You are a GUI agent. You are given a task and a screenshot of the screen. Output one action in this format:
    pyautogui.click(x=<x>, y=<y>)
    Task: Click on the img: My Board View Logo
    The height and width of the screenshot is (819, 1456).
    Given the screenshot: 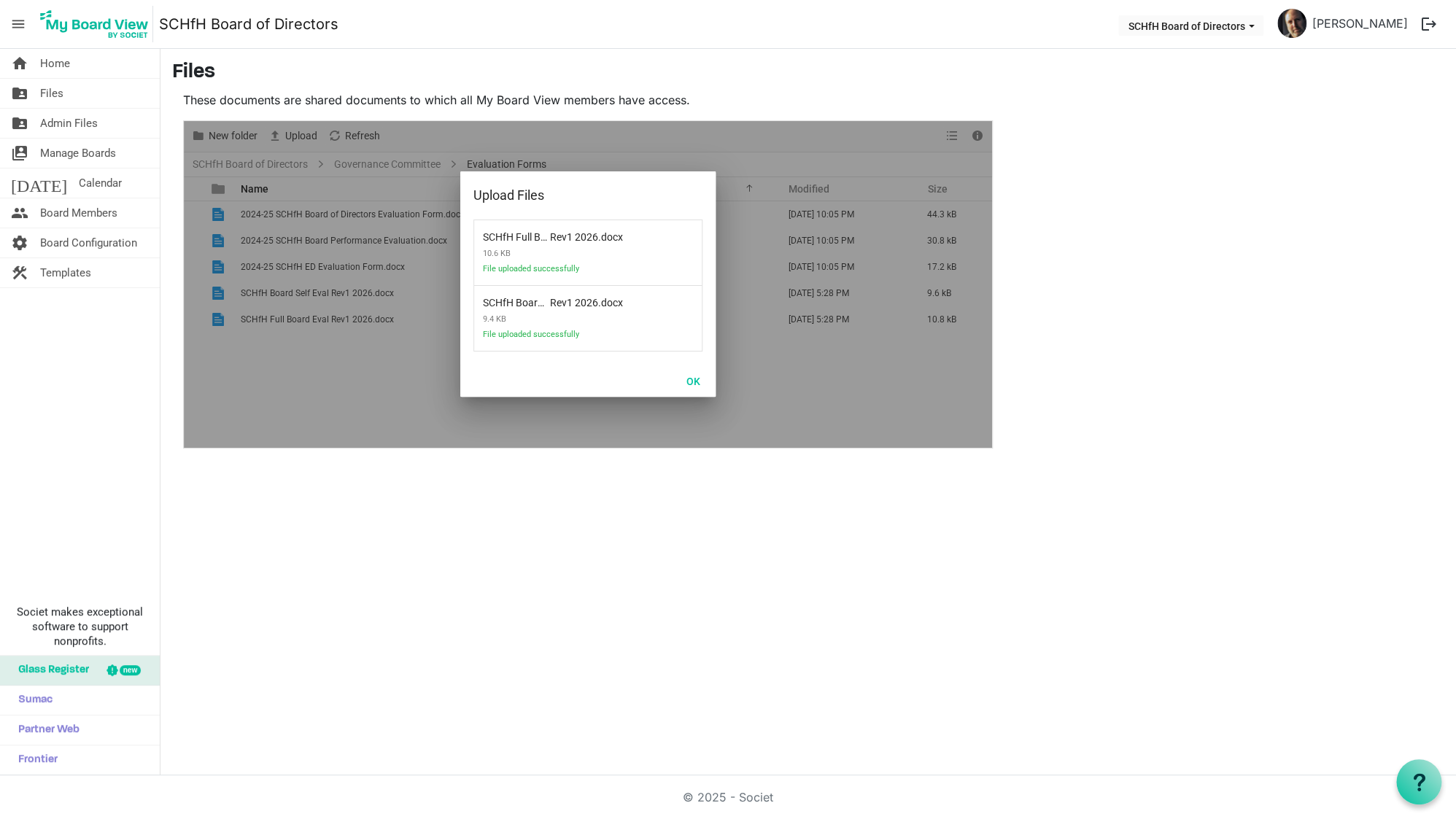 What is the action you would take?
    pyautogui.click(x=94, y=24)
    